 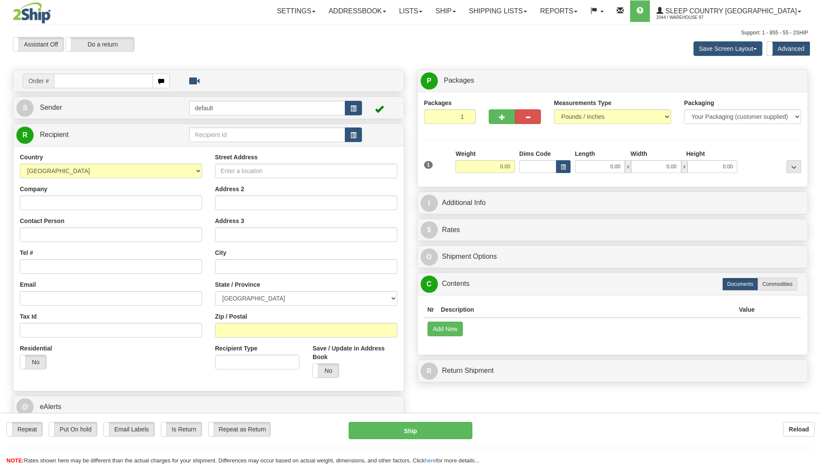 What do you see at coordinates (498, 11) in the screenshot?
I see `a: Shipping lists` at bounding box center [498, 11].